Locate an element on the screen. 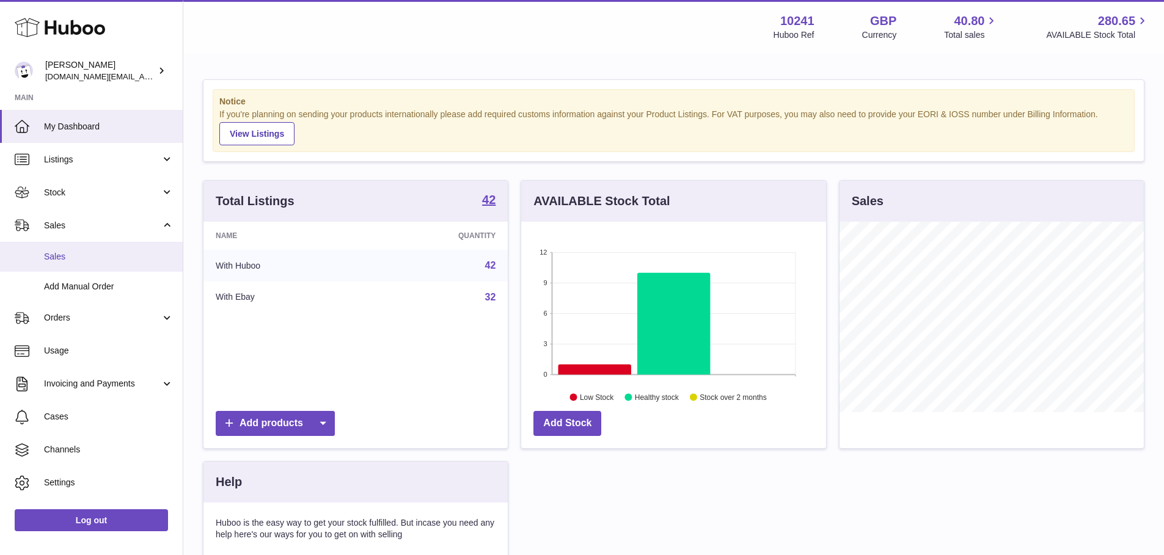 This screenshot has width=1164, height=555. text: 6 is located at coordinates (545, 313).